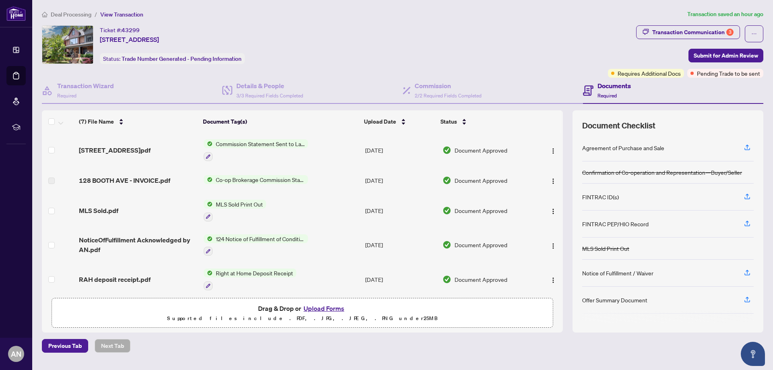  What do you see at coordinates (725, 56) in the screenshot?
I see `span: Submit for Admin Review` at bounding box center [725, 56].